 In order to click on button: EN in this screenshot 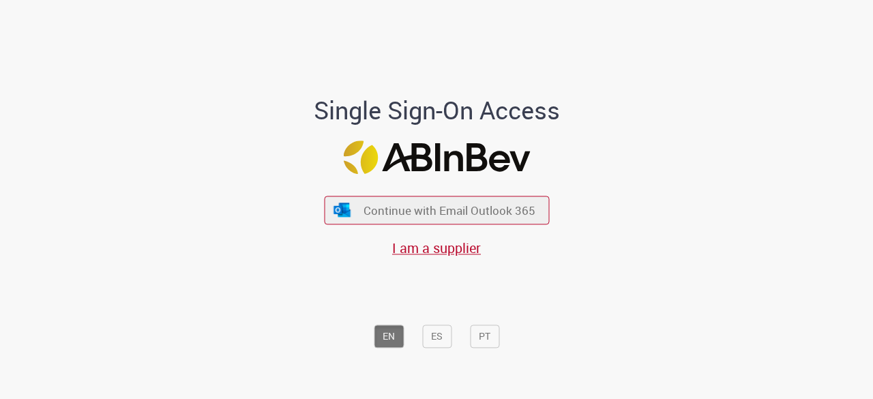, I will do `click(389, 337)`.